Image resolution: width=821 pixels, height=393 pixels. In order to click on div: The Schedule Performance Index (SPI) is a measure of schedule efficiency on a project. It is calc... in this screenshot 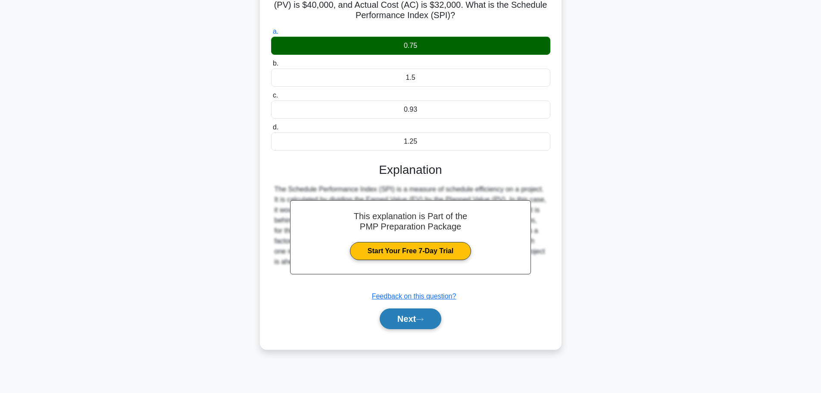, I will do `click(411, 225)`.